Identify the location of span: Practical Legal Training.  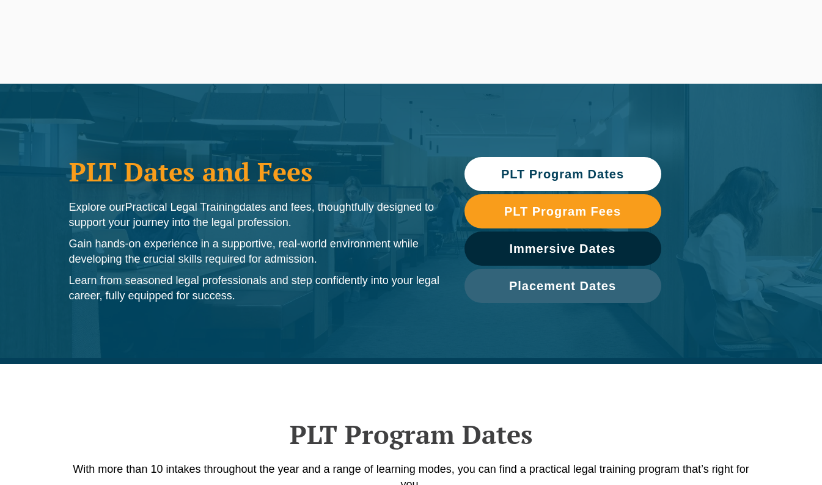
(182, 207).